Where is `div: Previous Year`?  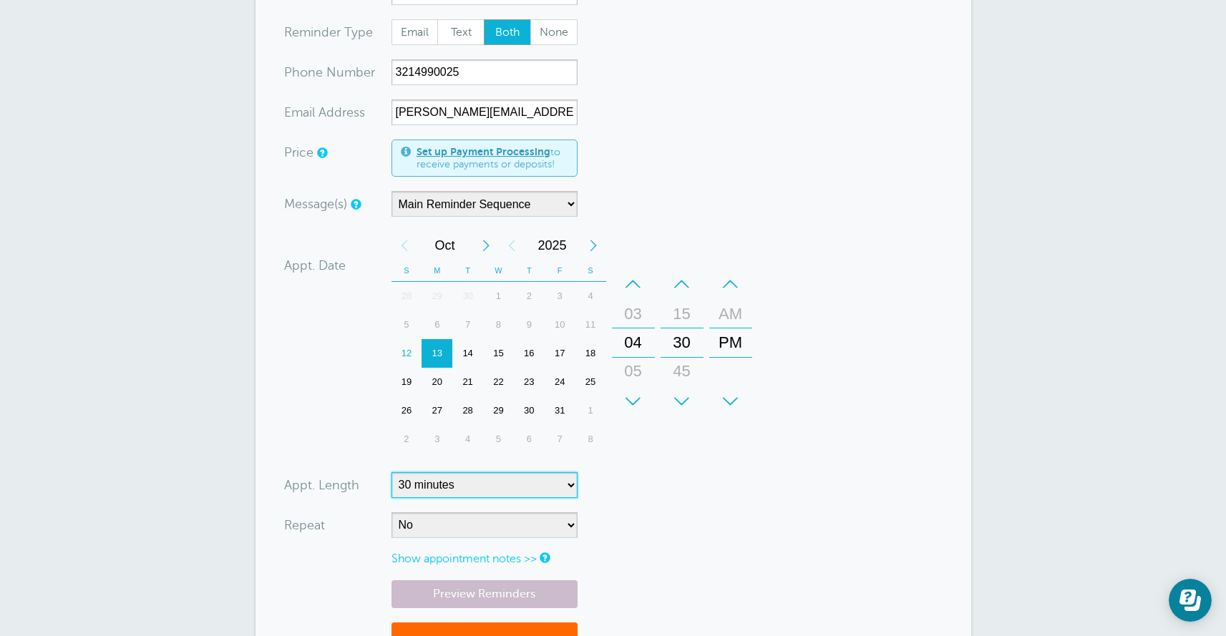 div: Previous Year is located at coordinates (512, 246).